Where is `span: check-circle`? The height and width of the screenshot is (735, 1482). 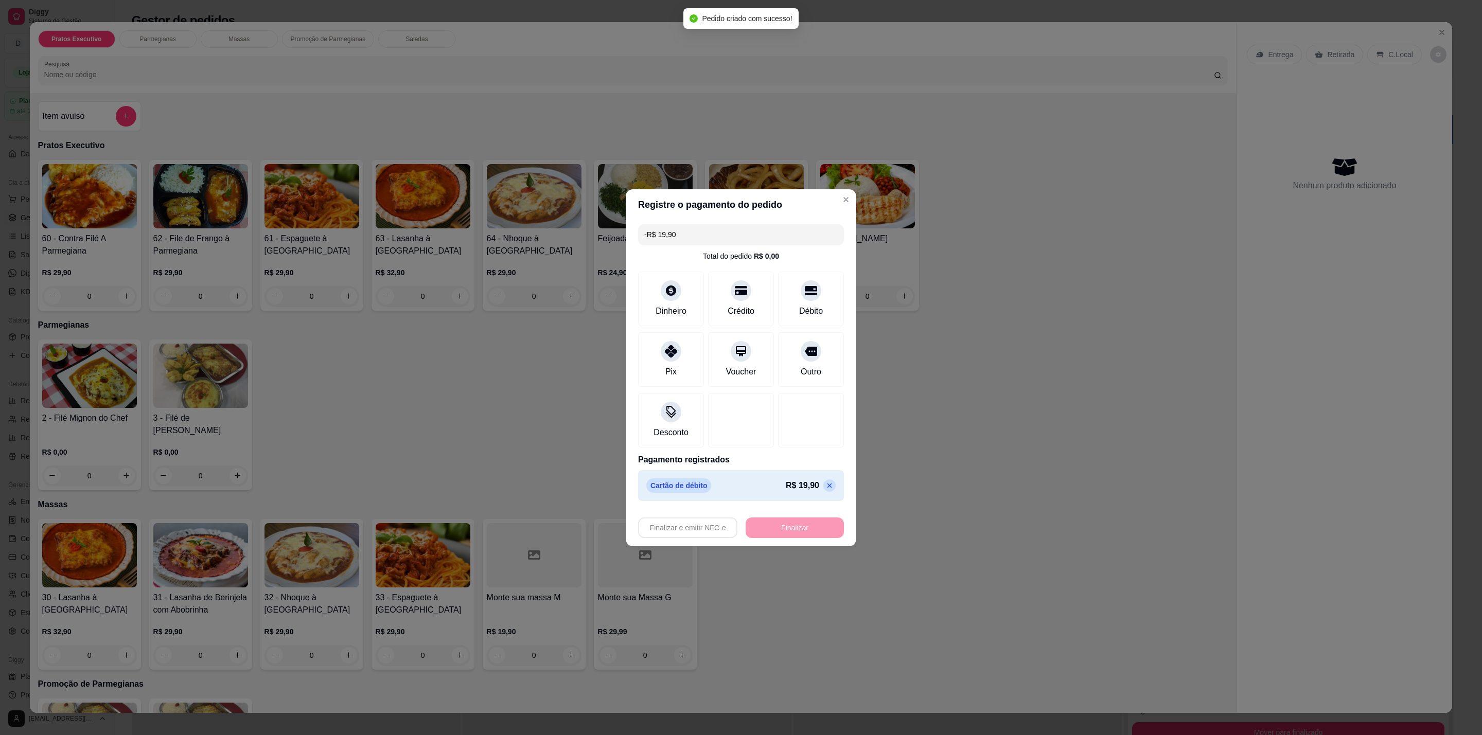
span: check-circle is located at coordinates (694, 19).